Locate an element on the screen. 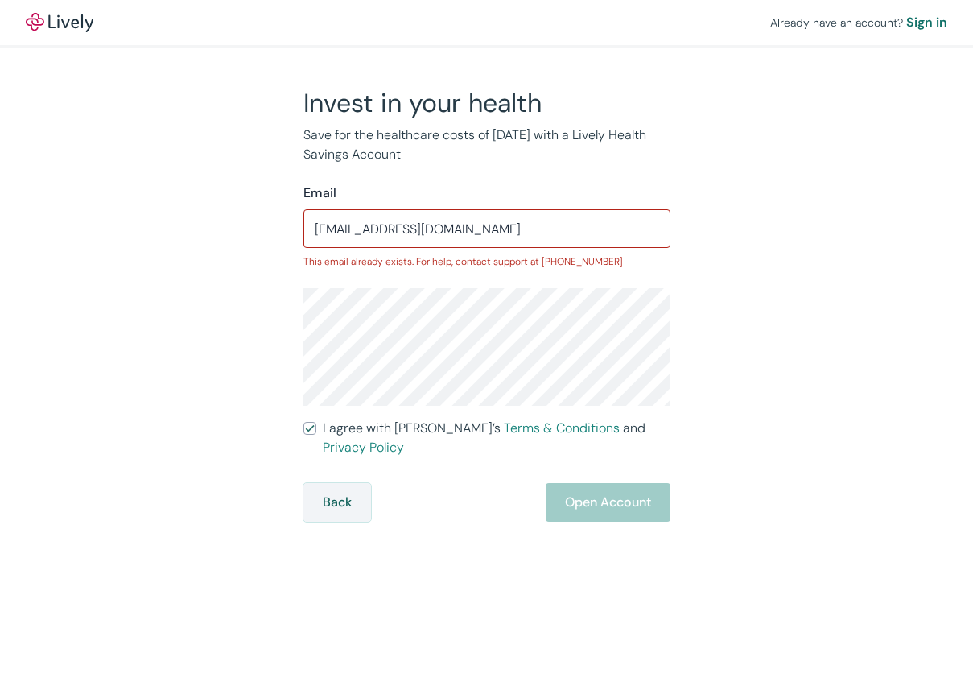  img: Lively is located at coordinates (60, 23).